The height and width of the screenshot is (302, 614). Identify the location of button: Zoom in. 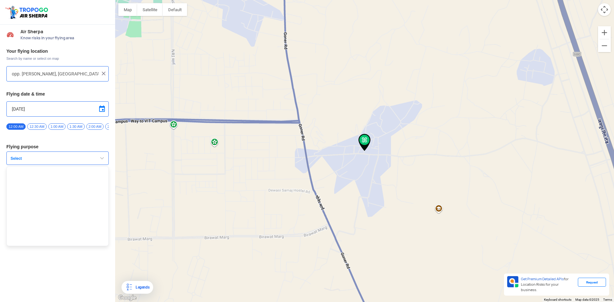
(604, 33).